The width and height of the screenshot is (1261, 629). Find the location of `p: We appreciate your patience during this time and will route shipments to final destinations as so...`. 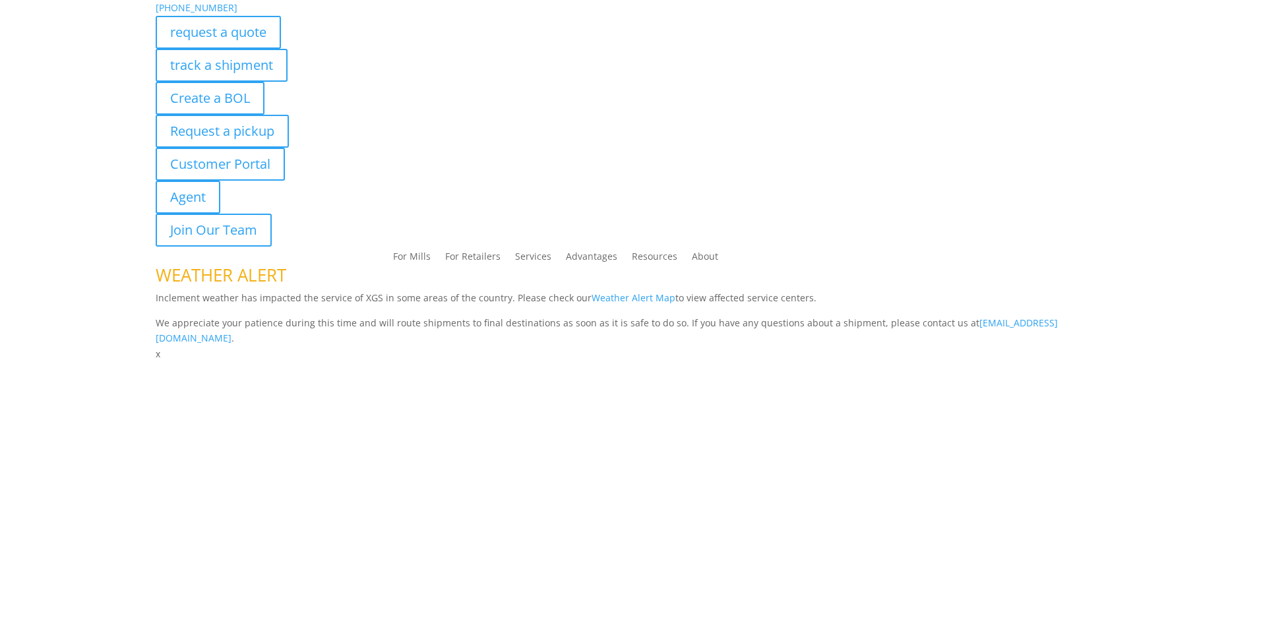

p: We appreciate your patience during this time and will route shipments to final destinations as so... is located at coordinates (631, 331).